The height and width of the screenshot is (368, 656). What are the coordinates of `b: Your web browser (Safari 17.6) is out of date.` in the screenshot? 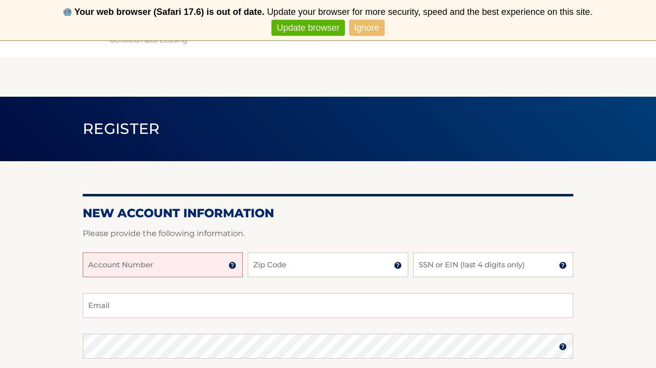 It's located at (169, 12).